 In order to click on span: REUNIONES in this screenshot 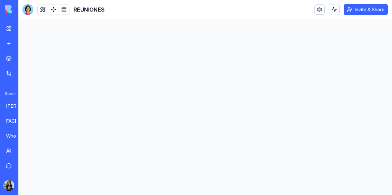, I will do `click(89, 10)`.